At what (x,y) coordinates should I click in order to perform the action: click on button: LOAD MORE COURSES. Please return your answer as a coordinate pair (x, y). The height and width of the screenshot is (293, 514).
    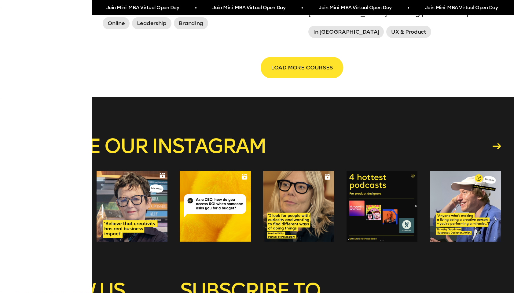
    Looking at the image, I should click on (302, 68).